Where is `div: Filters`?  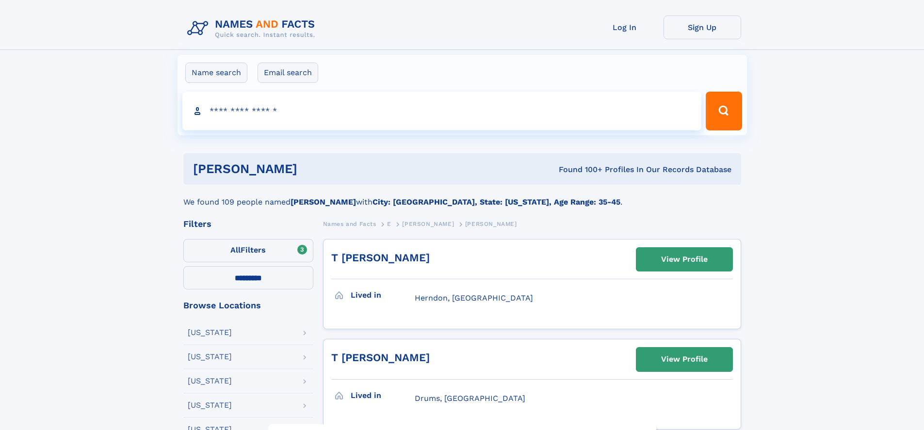
div: Filters is located at coordinates (248, 224).